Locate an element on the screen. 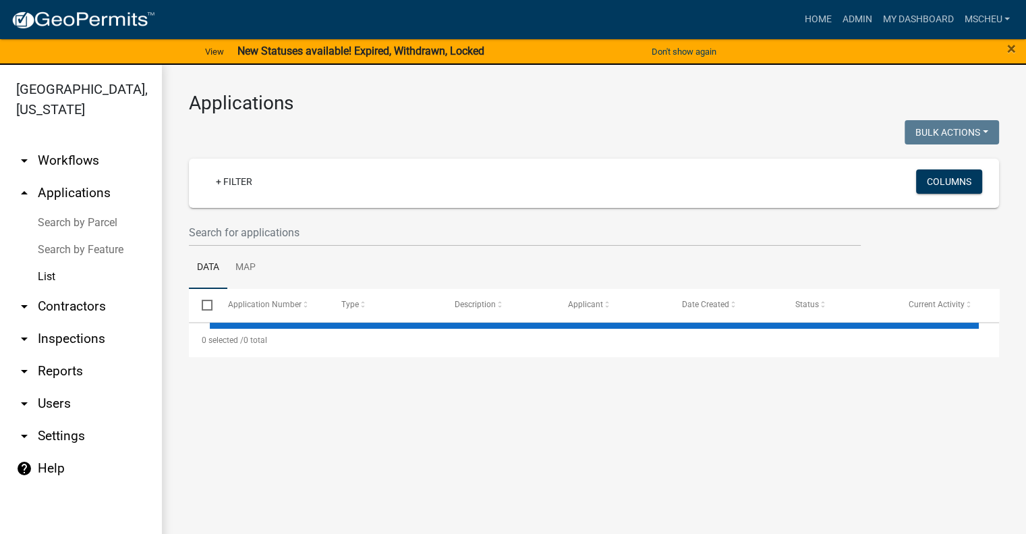 This screenshot has height=534, width=1026. strong: New Statuses available! Expired, Withdrawn, Locked is located at coordinates (361, 51).